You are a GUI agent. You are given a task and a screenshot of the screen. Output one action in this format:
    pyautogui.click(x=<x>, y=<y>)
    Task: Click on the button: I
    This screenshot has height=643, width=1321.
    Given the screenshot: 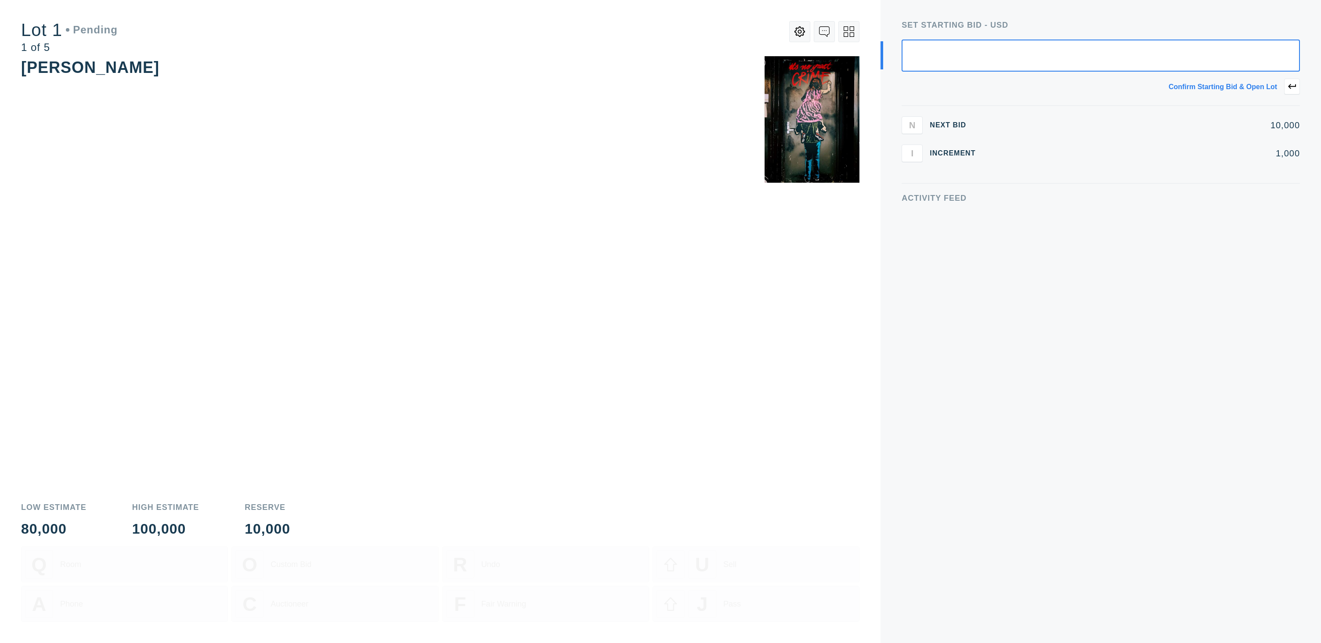 What is the action you would take?
    pyautogui.click(x=912, y=153)
    